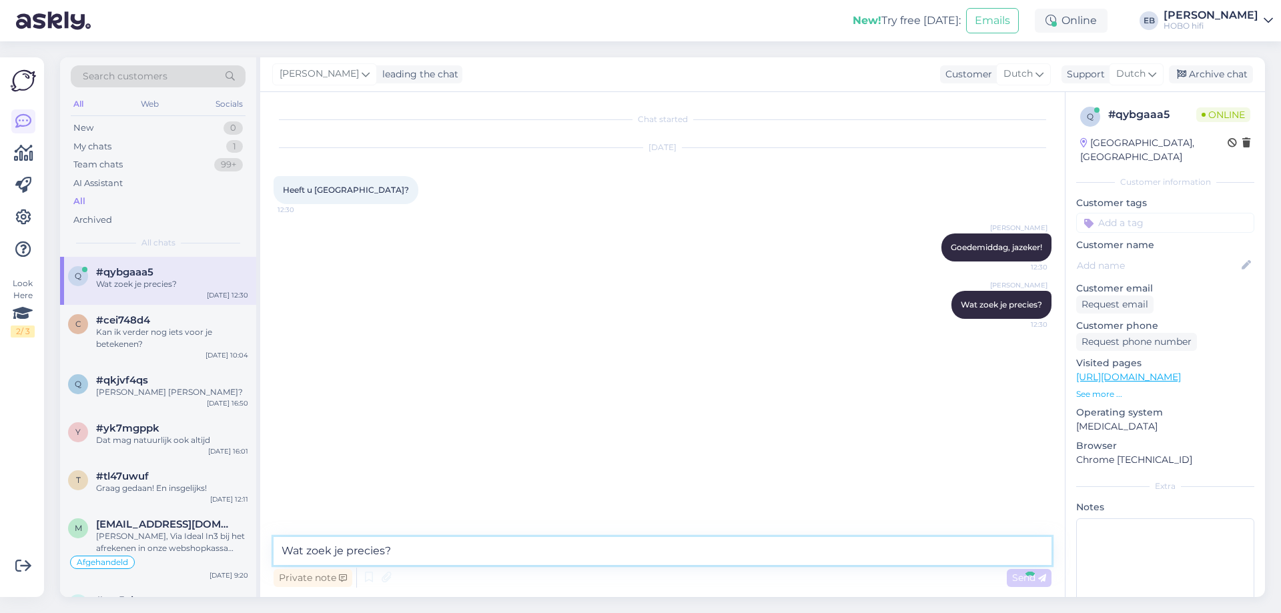  What do you see at coordinates (1083, 74) in the screenshot?
I see `div: Support` at bounding box center [1083, 74].